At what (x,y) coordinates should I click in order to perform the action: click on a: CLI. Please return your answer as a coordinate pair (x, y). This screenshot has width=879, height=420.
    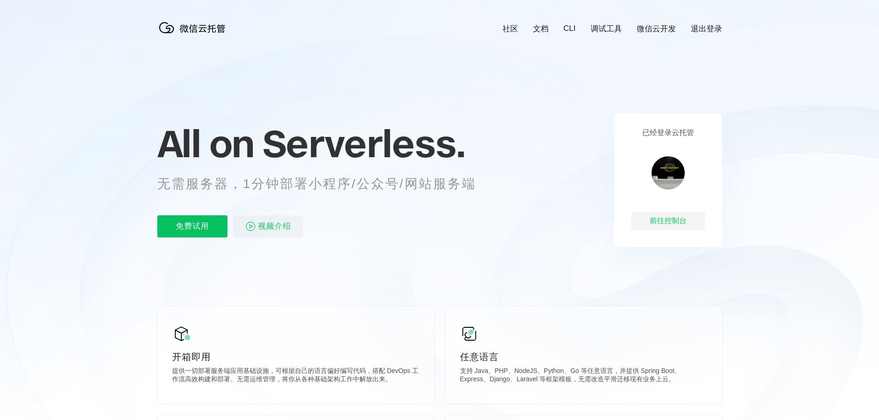
    Looking at the image, I should click on (569, 29).